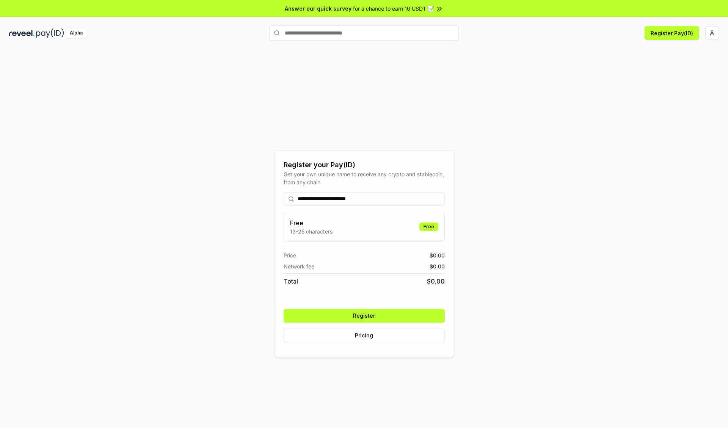 Image resolution: width=728 pixels, height=428 pixels. What do you see at coordinates (299, 266) in the screenshot?
I see `span: Network fee` at bounding box center [299, 266].